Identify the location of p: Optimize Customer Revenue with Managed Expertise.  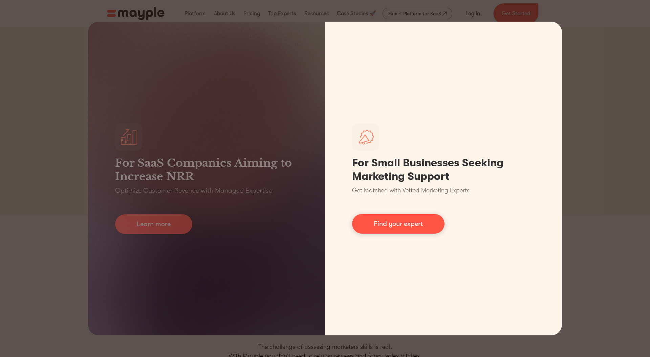
(194, 191).